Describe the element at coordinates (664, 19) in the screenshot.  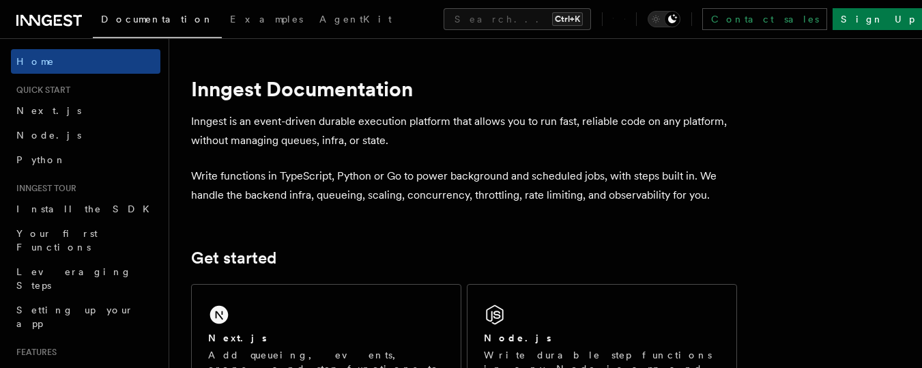
I see `button: Toggle dark mode` at that location.